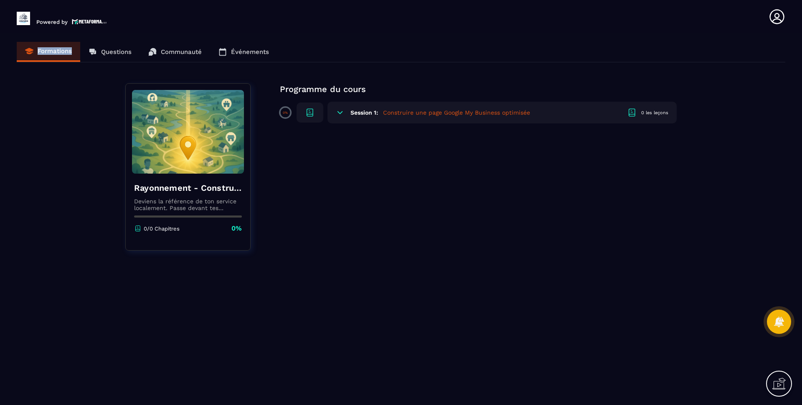 This screenshot has width=802, height=405. Describe the element at coordinates (364, 112) in the screenshot. I see `h6: Session 1:` at that location.